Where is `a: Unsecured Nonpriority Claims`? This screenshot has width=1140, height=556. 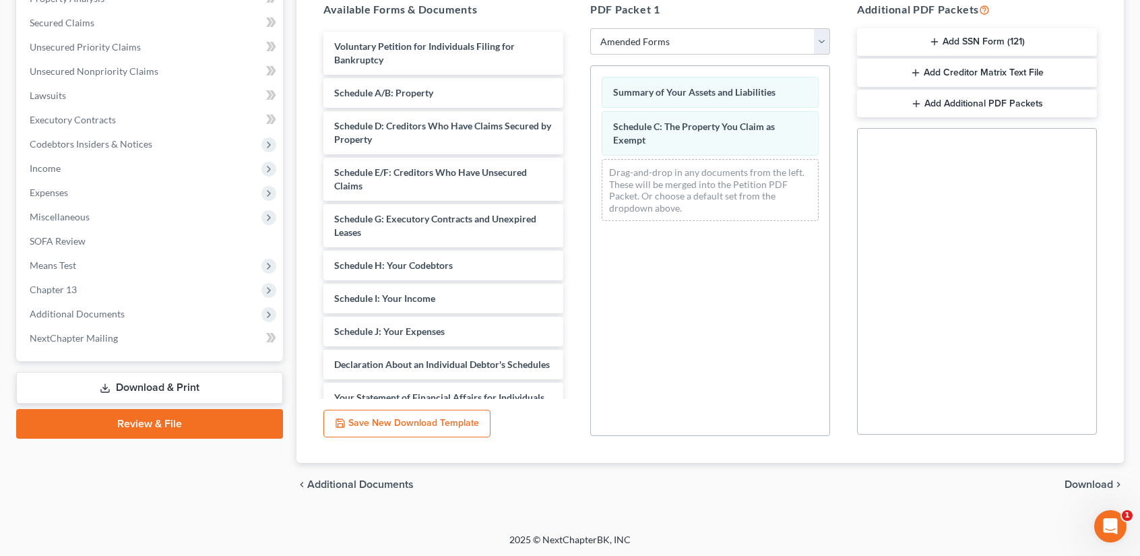 a: Unsecured Nonpriority Claims is located at coordinates (151, 71).